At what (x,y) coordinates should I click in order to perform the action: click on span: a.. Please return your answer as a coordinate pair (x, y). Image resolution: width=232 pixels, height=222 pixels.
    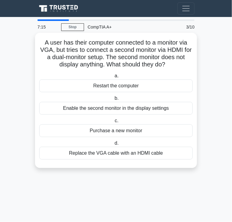
    Looking at the image, I should click on (116, 76).